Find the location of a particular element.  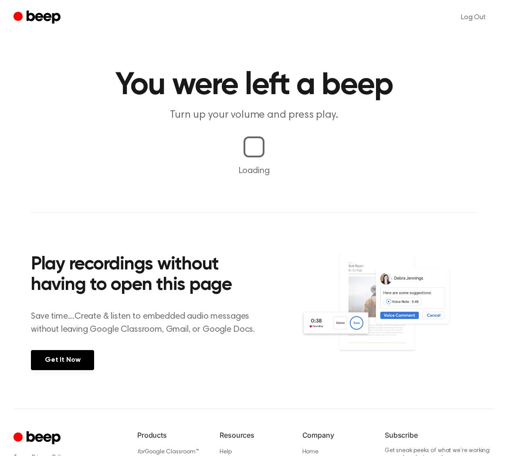

a: Cruip is located at coordinates (38, 438).